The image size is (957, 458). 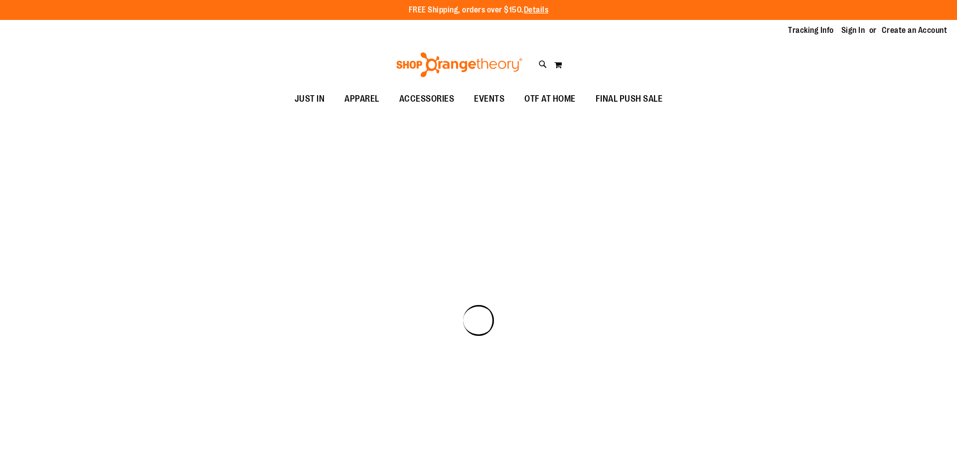 What do you see at coordinates (310, 99) in the screenshot?
I see `a: JUST IN` at bounding box center [310, 99].